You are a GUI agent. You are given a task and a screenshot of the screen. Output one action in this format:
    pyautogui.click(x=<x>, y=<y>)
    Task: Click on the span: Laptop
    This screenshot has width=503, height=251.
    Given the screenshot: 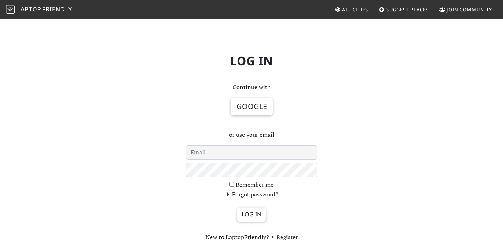 What is the action you would take?
    pyautogui.click(x=29, y=9)
    